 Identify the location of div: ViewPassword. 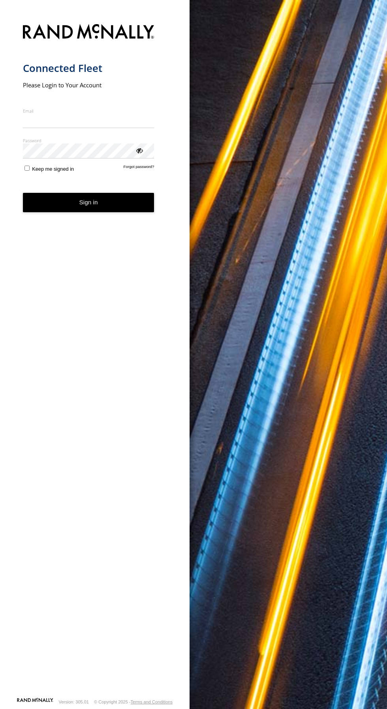
(139, 150).